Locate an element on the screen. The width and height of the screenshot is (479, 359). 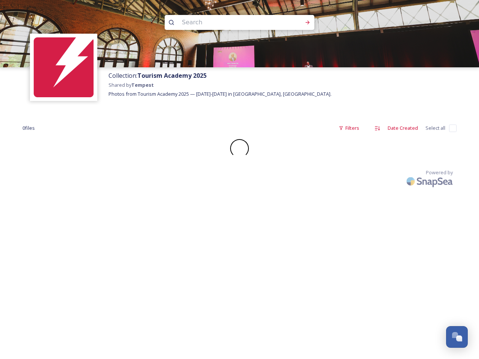
span: 0 file s is located at coordinates (28, 128).